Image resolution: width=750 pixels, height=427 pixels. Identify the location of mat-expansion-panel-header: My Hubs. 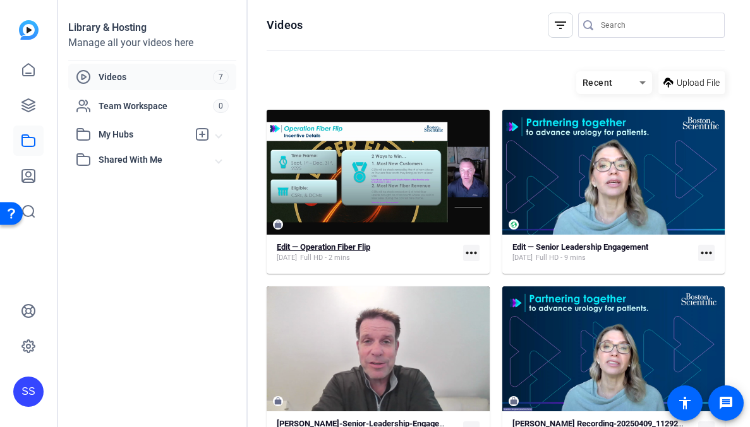
(152, 134).